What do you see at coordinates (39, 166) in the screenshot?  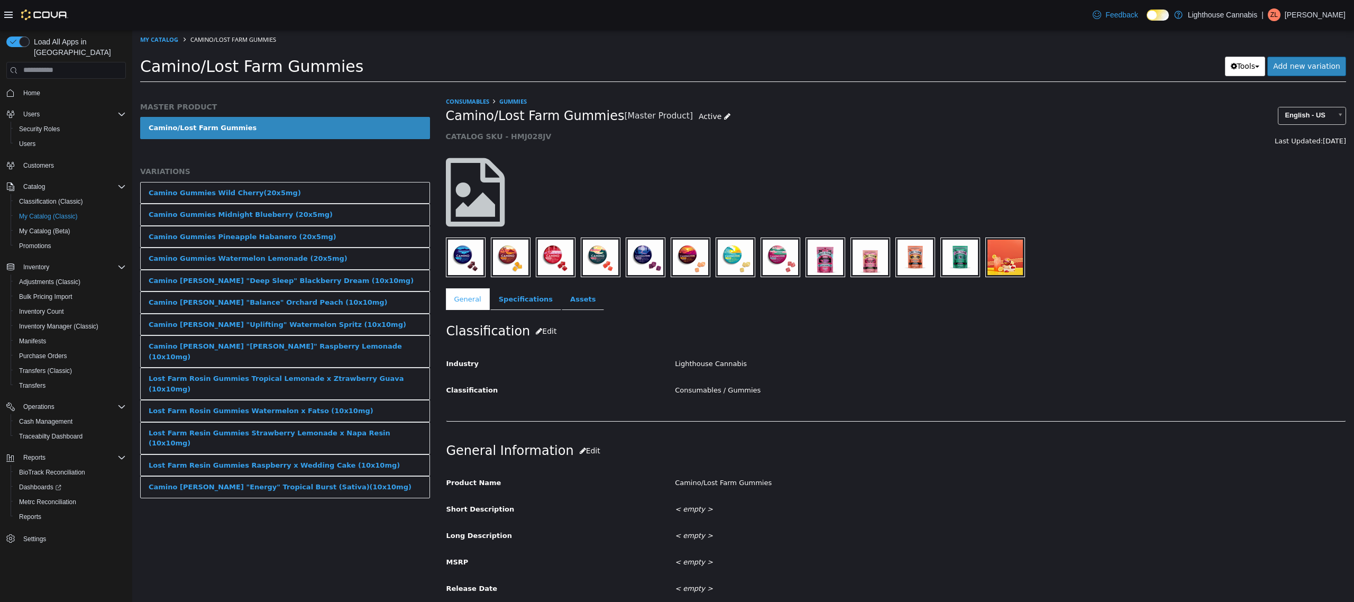 I see `a: Customers` at bounding box center [39, 166].